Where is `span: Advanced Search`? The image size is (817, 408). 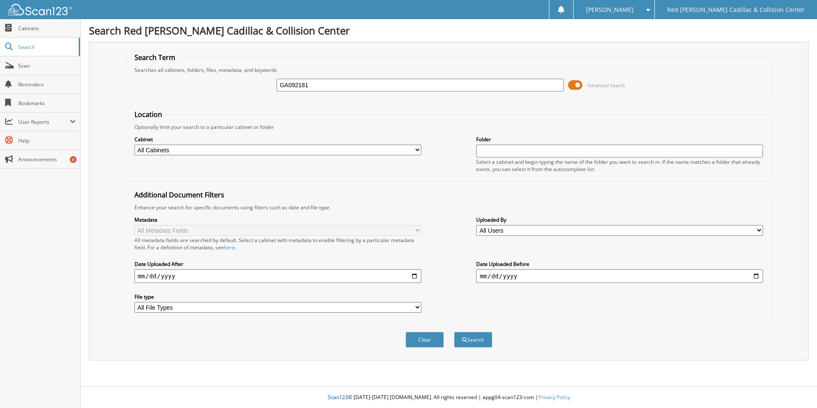
span: Advanced Search is located at coordinates (606, 85).